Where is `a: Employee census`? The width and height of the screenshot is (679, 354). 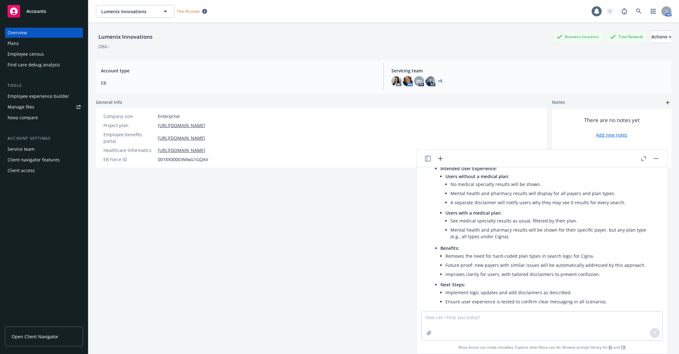
a: Employee census is located at coordinates (44, 54).